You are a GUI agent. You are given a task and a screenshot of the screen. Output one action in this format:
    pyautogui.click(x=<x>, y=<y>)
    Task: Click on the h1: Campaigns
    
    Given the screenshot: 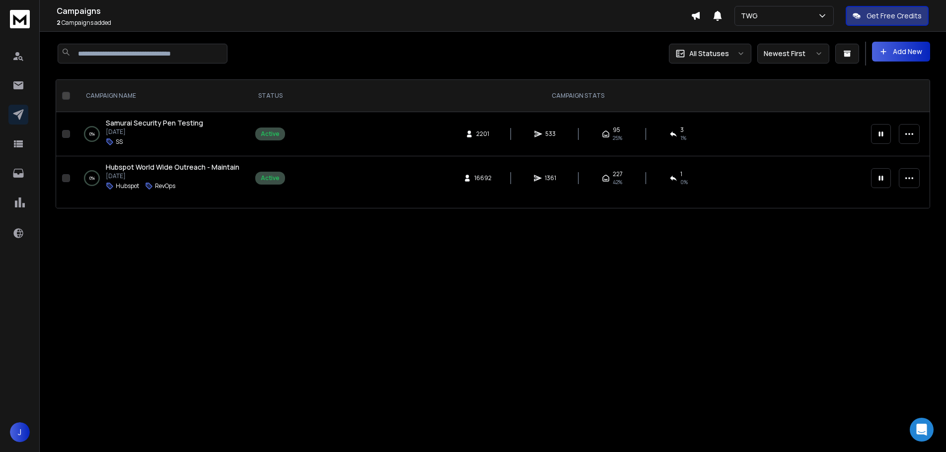 What is the action you would take?
    pyautogui.click(x=373, y=11)
    